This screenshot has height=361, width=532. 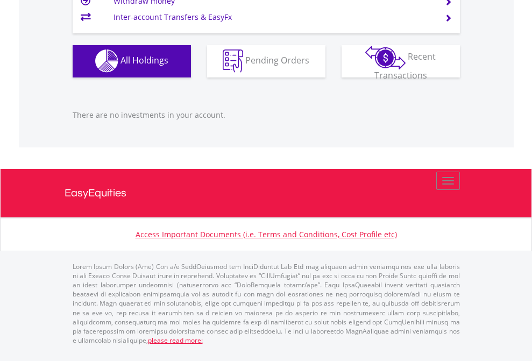 What do you see at coordinates (401, 61) in the screenshot?
I see `button: Recent Transactions` at bounding box center [401, 61].